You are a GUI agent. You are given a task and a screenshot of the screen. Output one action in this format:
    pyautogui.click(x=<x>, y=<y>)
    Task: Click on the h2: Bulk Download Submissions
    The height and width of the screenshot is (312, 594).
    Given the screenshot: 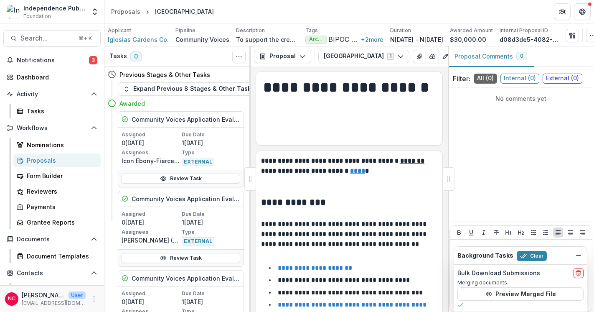 What is the action you would take?
    pyautogui.click(x=499, y=273)
    